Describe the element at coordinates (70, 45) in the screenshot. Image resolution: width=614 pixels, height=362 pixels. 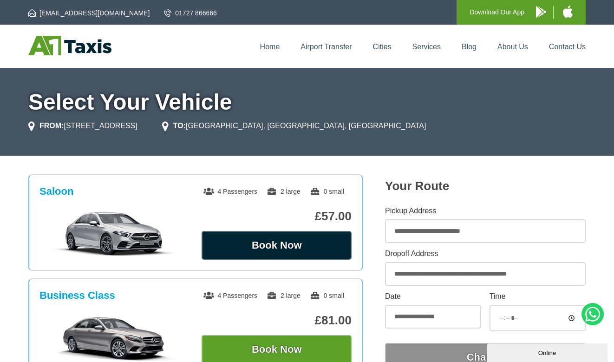
I see `img: A1 Taxis St Albans LTD` at that location.